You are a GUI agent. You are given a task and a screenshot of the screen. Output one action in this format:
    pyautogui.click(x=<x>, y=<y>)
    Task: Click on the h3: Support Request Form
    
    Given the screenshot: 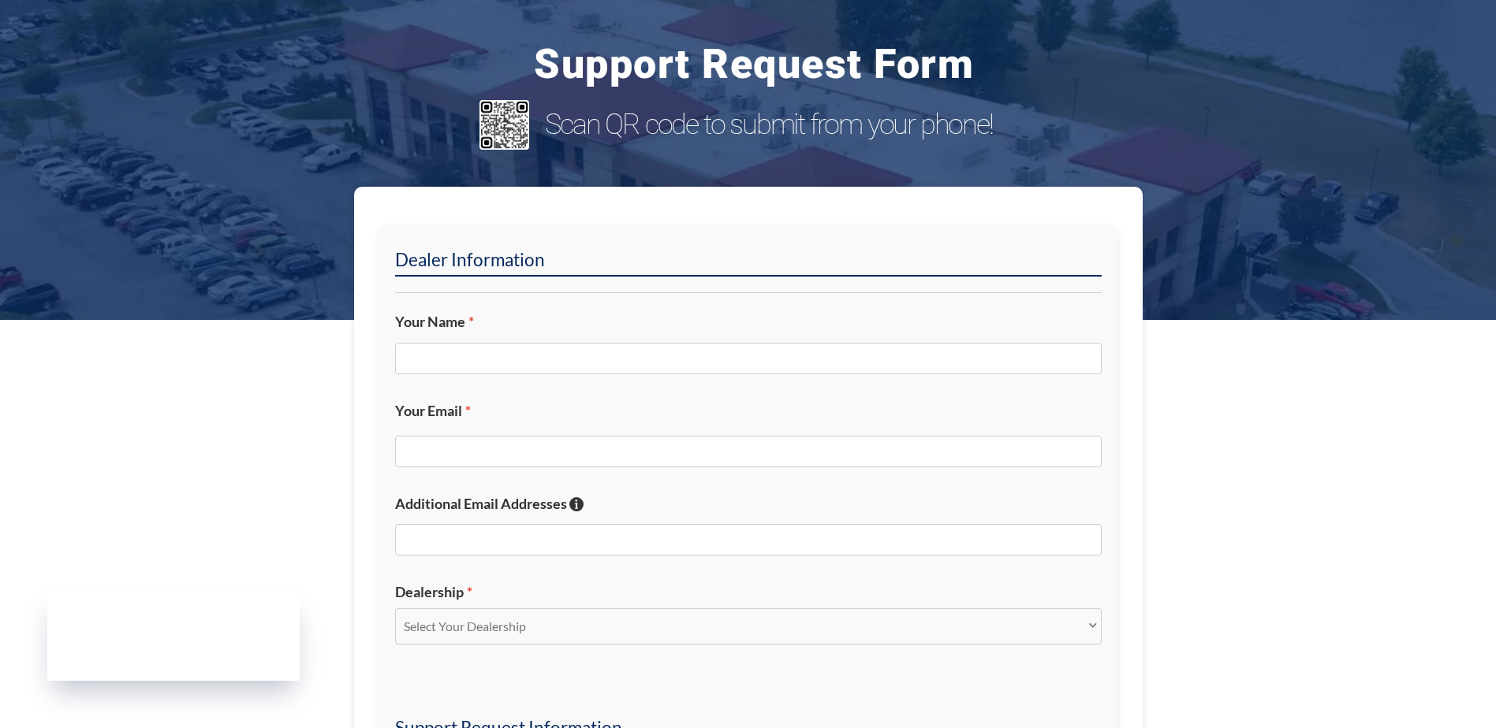 What is the action you would take?
    pyautogui.click(x=754, y=65)
    